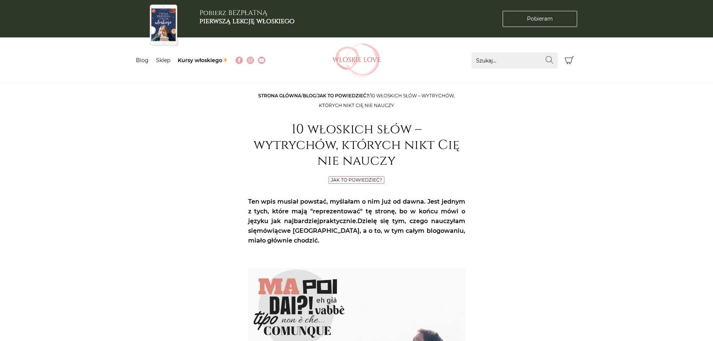  Describe the element at coordinates (540, 19) in the screenshot. I see `a: Pobieram` at that location.